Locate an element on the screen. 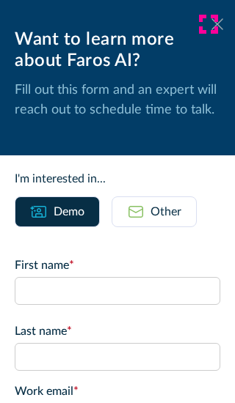  label: Last name is located at coordinates (117, 331).